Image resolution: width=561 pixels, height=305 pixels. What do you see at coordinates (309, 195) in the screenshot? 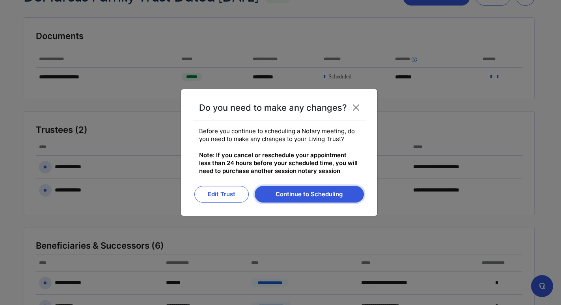
I see `button: Continue to Scheduling` at bounding box center [309, 195].